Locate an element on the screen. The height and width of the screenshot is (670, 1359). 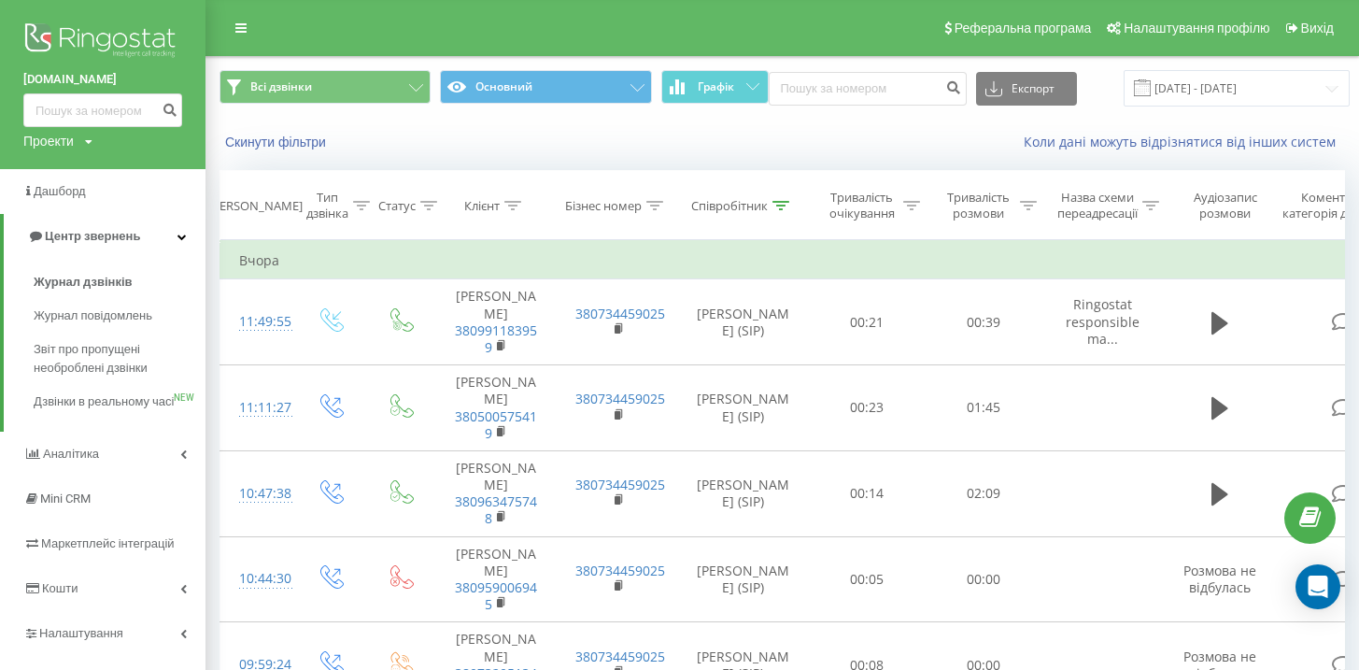
div: 10:47:38 is located at coordinates (258, 493).